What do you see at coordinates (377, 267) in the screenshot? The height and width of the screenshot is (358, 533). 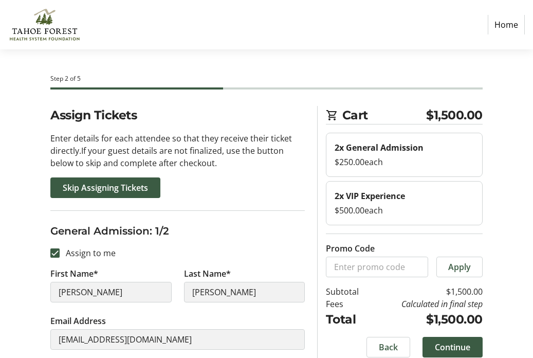 I see `input: Enter promo code` at bounding box center [377, 267].